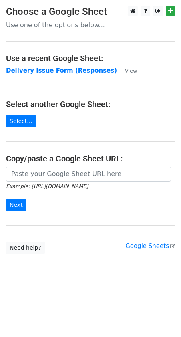 The height and width of the screenshot is (337, 181). What do you see at coordinates (127, 71) in the screenshot?
I see `a: View` at bounding box center [127, 71].